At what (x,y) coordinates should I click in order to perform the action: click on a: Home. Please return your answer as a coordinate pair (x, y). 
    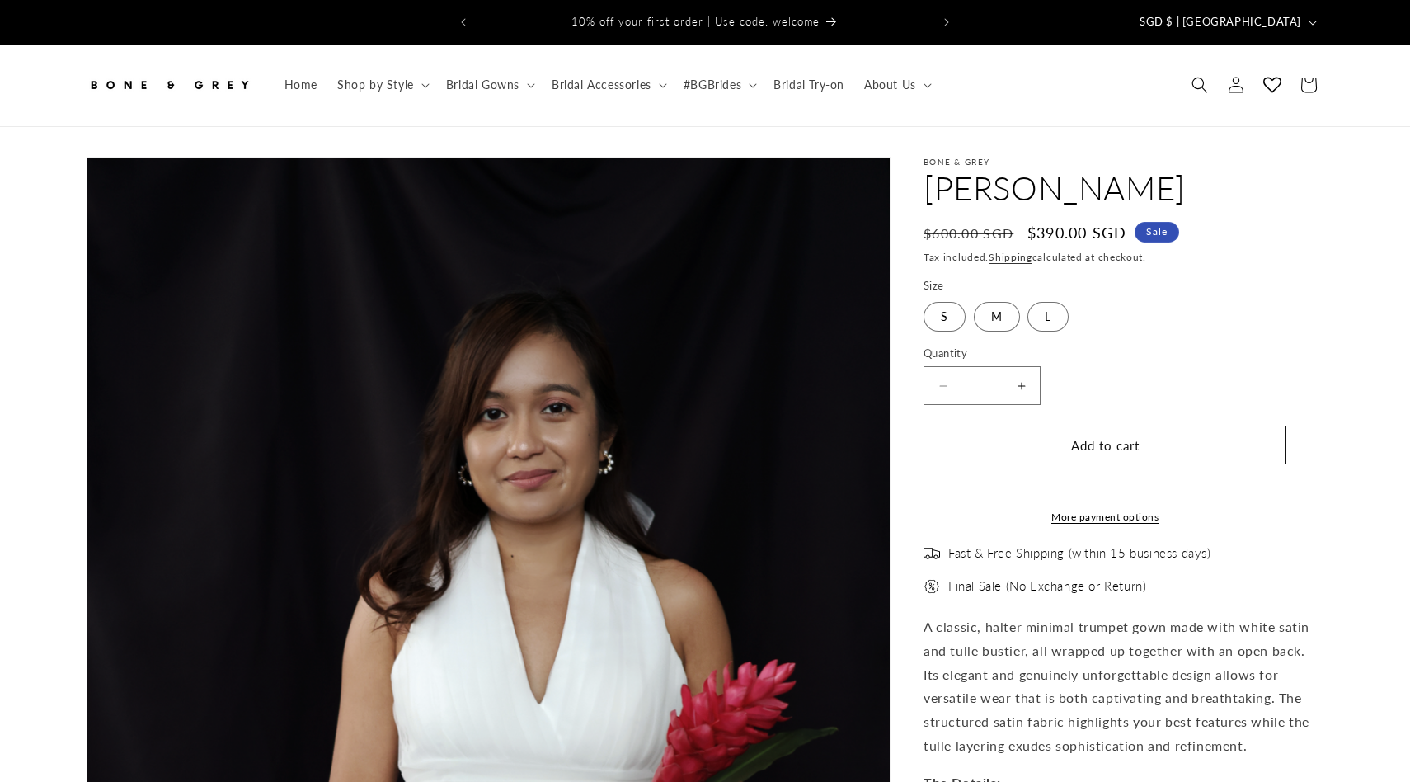
    Looking at the image, I should click on (301, 85).